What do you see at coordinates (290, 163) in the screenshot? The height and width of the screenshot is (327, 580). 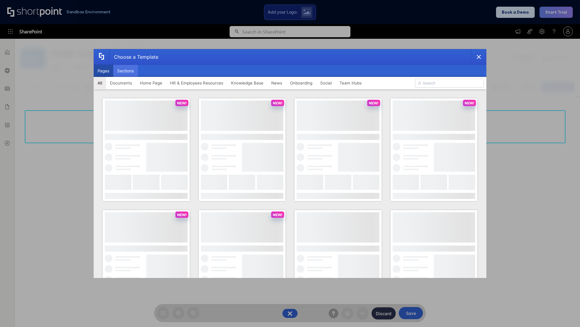 I see `div: template selector` at bounding box center [290, 163].